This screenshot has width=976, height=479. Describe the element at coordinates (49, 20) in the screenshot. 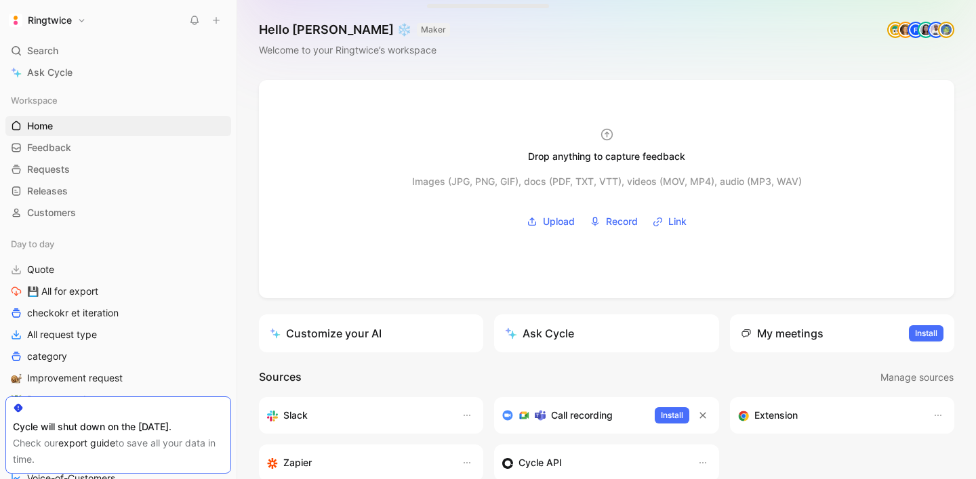

I see `h1: Ringtwice` at that location.